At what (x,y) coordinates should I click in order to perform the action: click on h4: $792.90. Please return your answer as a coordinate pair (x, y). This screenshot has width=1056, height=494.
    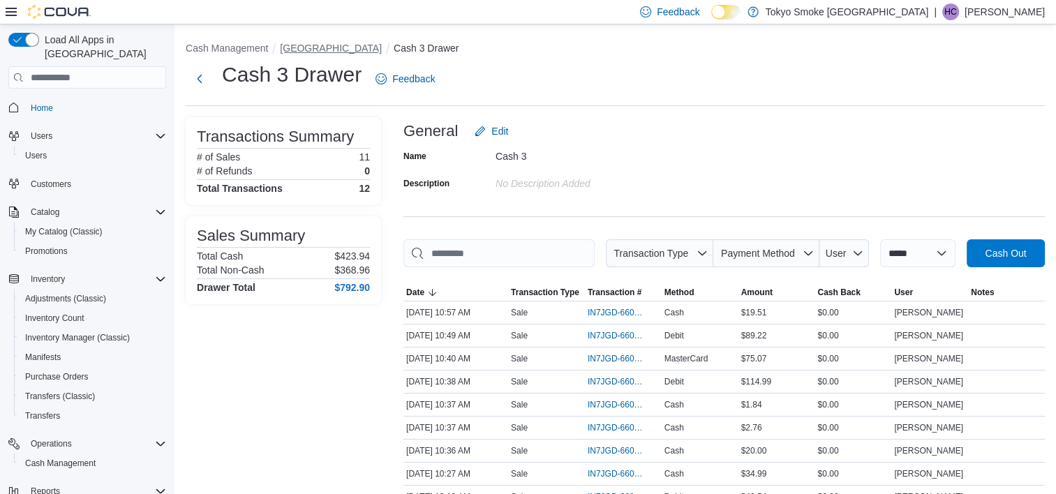
    Looking at the image, I should click on (352, 288).